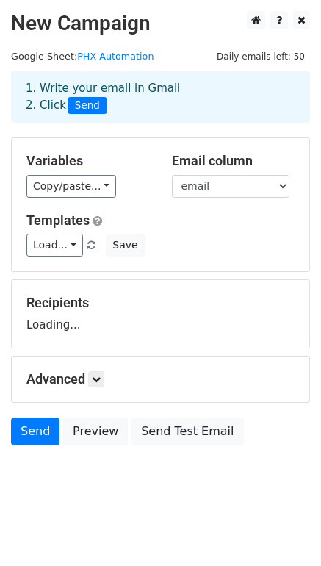  What do you see at coordinates (261, 57) in the screenshot?
I see `span: Daily emails left: 50` at bounding box center [261, 57].